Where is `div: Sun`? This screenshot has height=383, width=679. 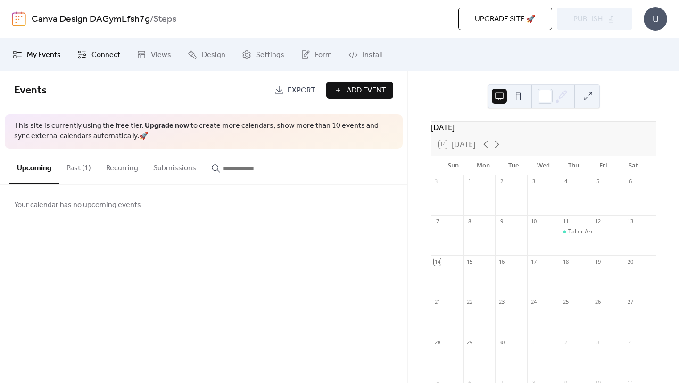
div: Sun is located at coordinates (454, 166).